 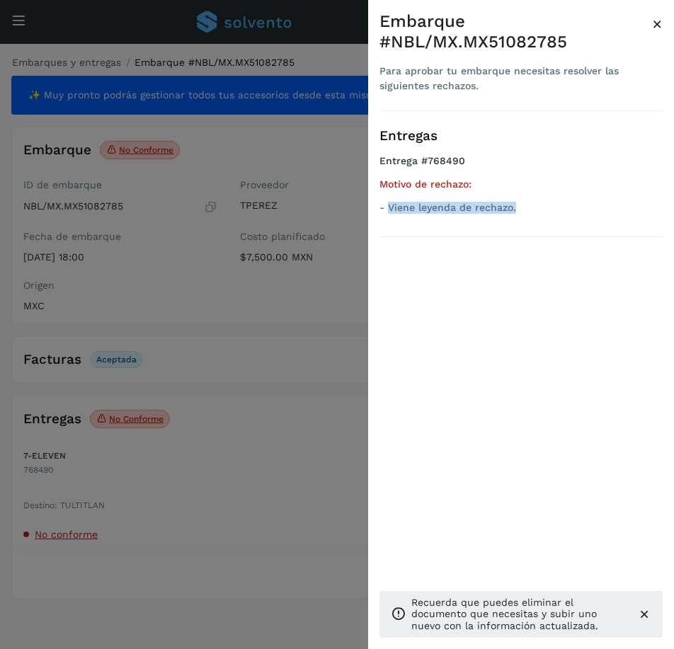 I want to click on button: Close, so click(x=657, y=24).